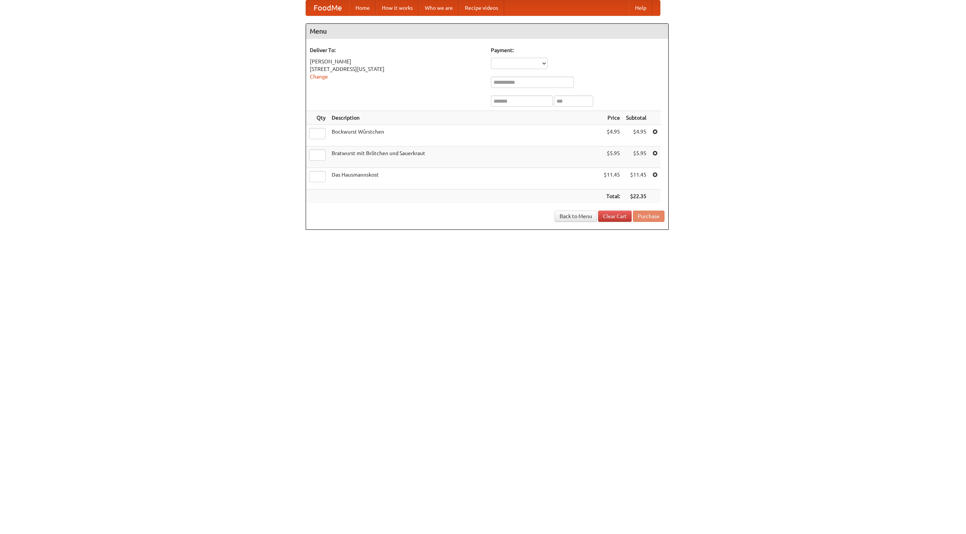  Describe the element at coordinates (464, 118) in the screenshot. I see `th: Description` at that location.